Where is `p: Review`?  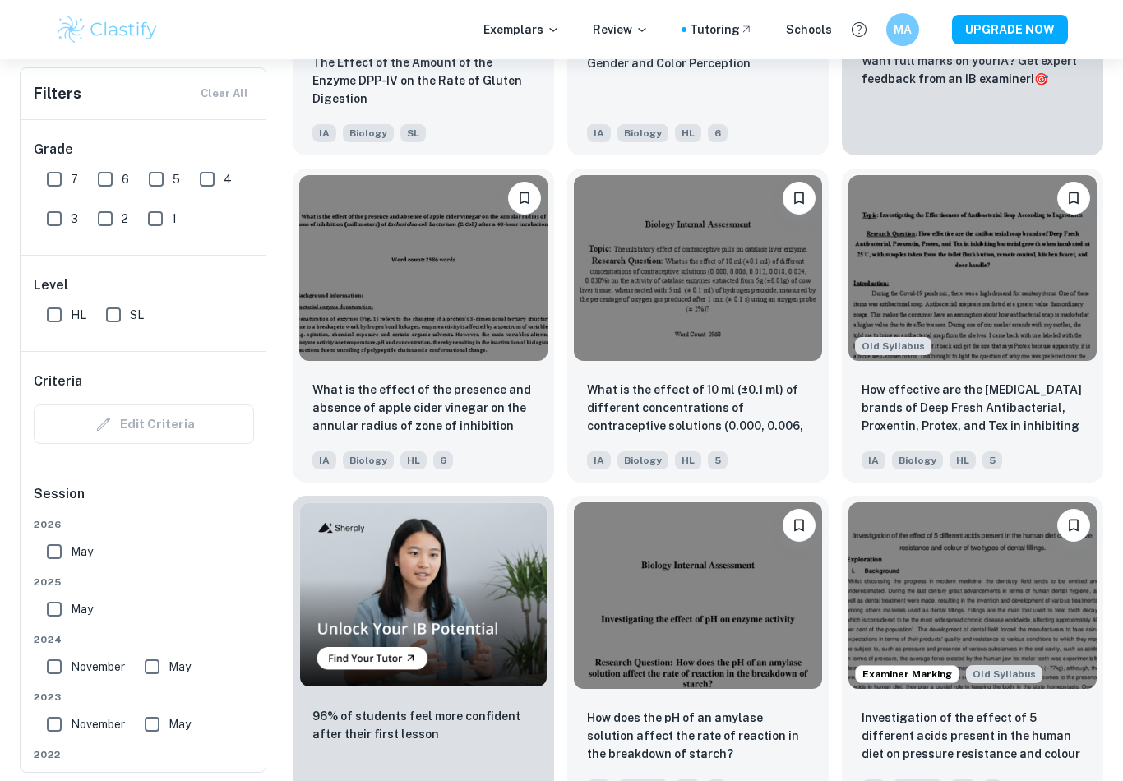
p: Review is located at coordinates (621, 30).